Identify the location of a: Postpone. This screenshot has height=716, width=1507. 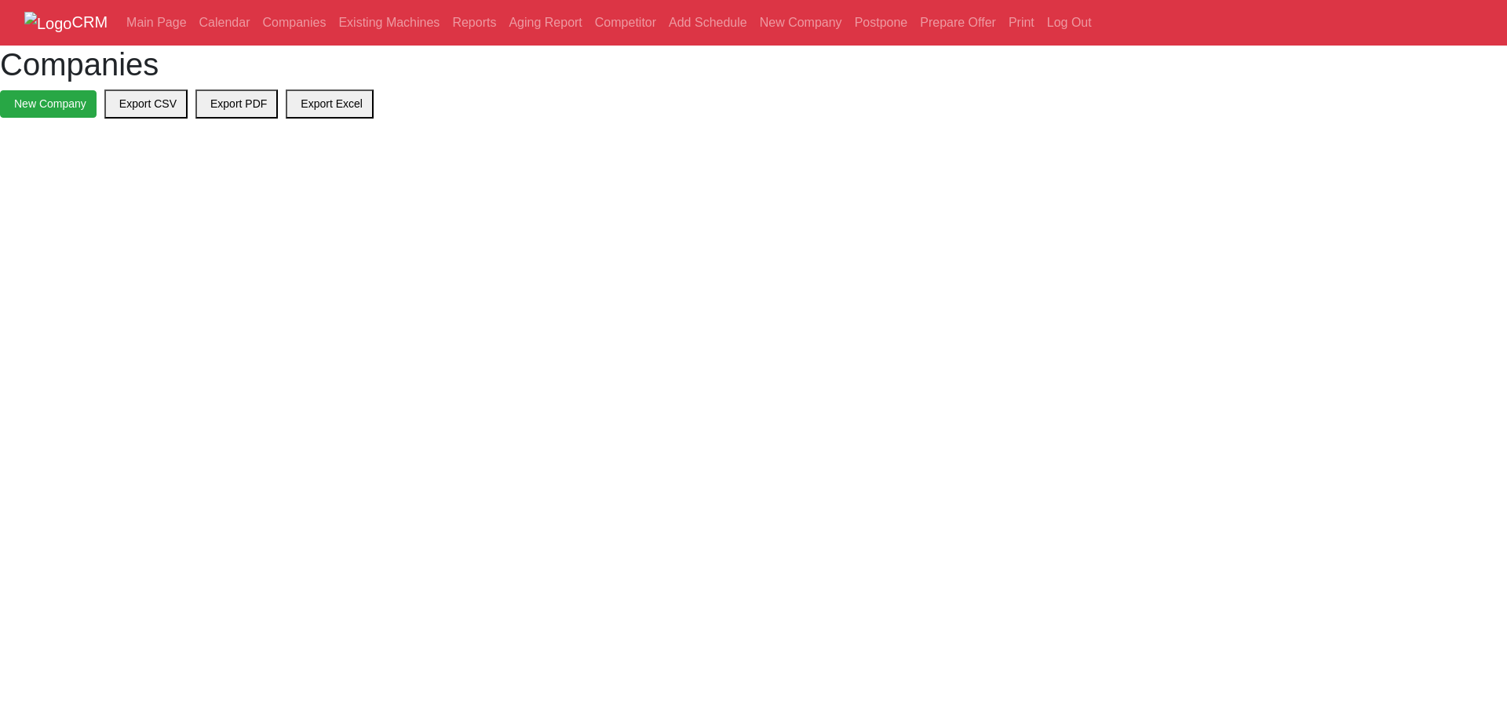
(882, 23).